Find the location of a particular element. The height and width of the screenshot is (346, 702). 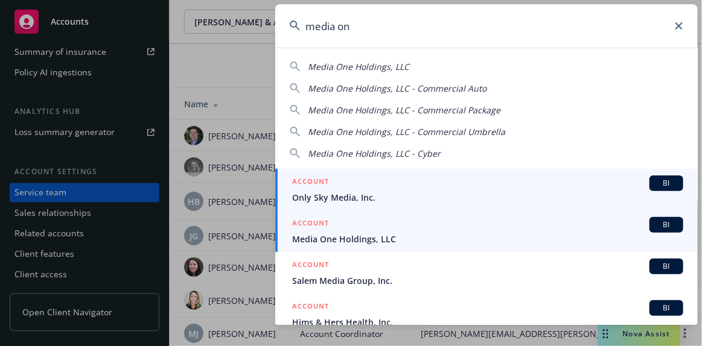

span: Hims & Hers Health, Inc. is located at coordinates (487, 322).